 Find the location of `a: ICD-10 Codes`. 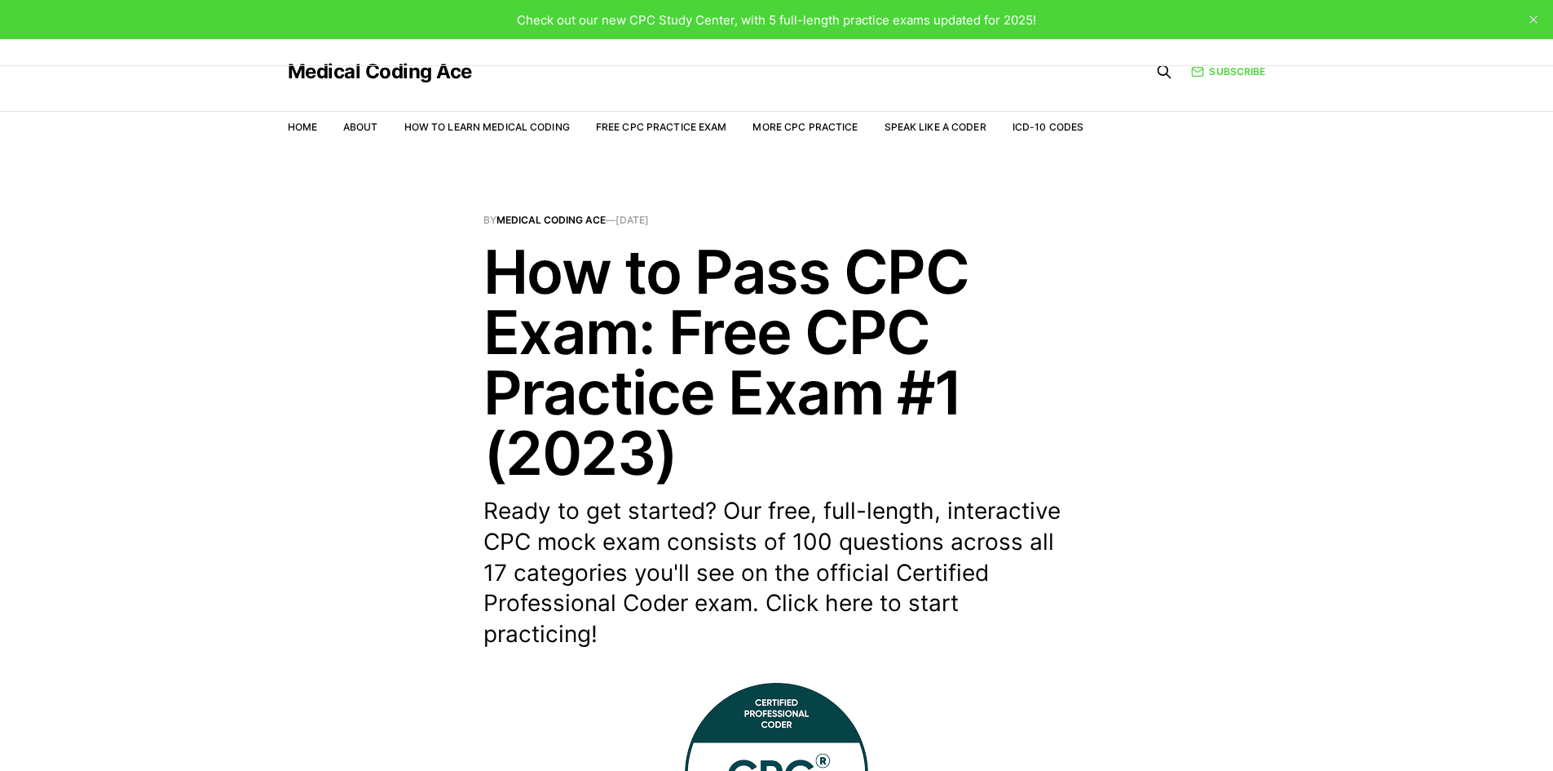

a: ICD-10 Codes is located at coordinates (1048, 126).